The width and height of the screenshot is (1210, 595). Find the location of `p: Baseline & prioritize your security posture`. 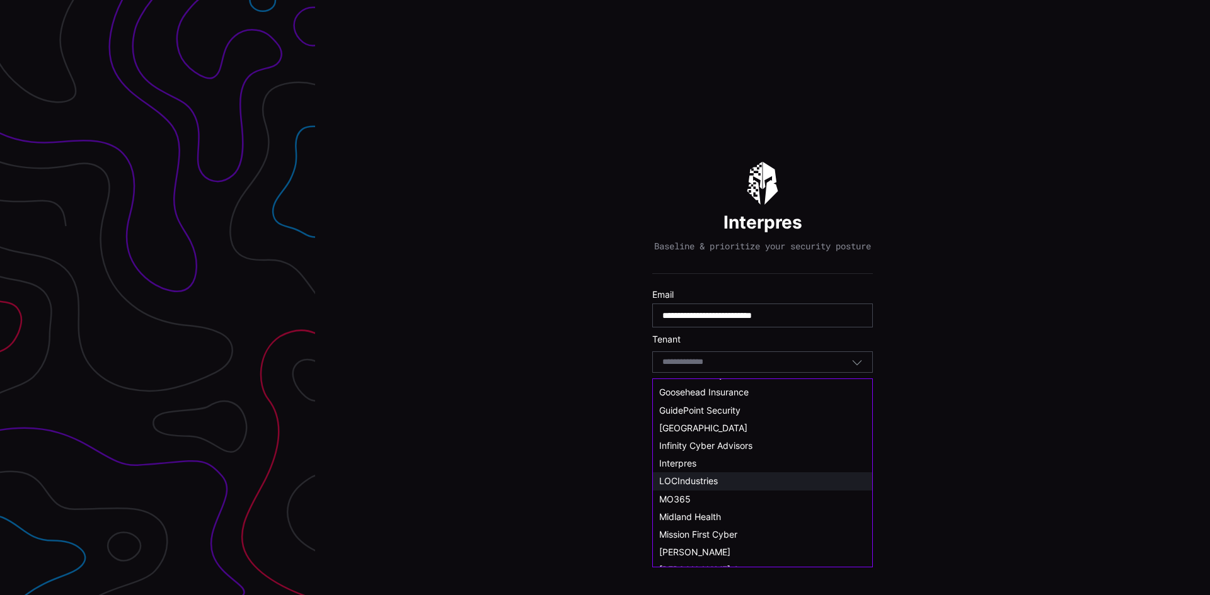

p: Baseline & prioritize your security posture is located at coordinates (762, 246).